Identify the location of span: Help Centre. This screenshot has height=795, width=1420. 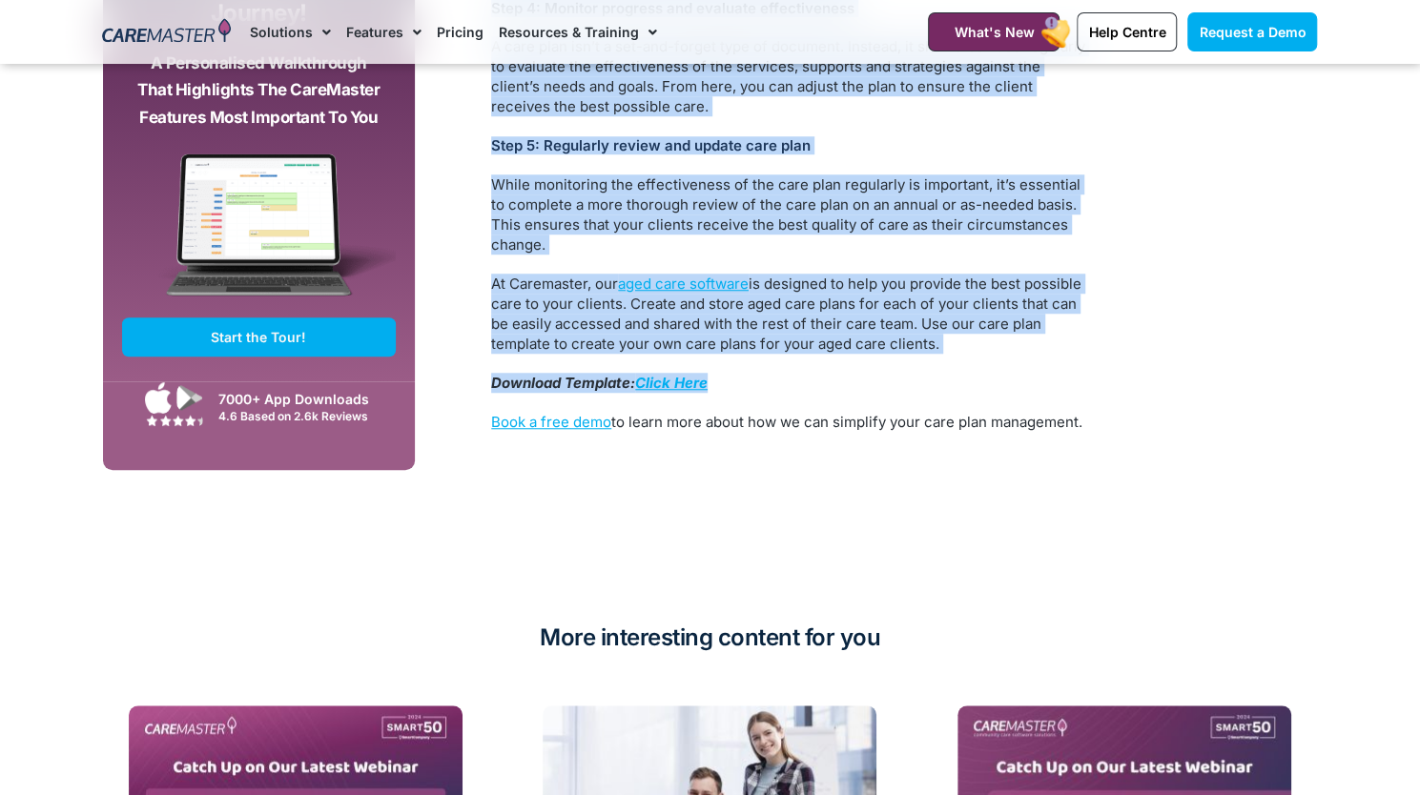
(1126, 31).